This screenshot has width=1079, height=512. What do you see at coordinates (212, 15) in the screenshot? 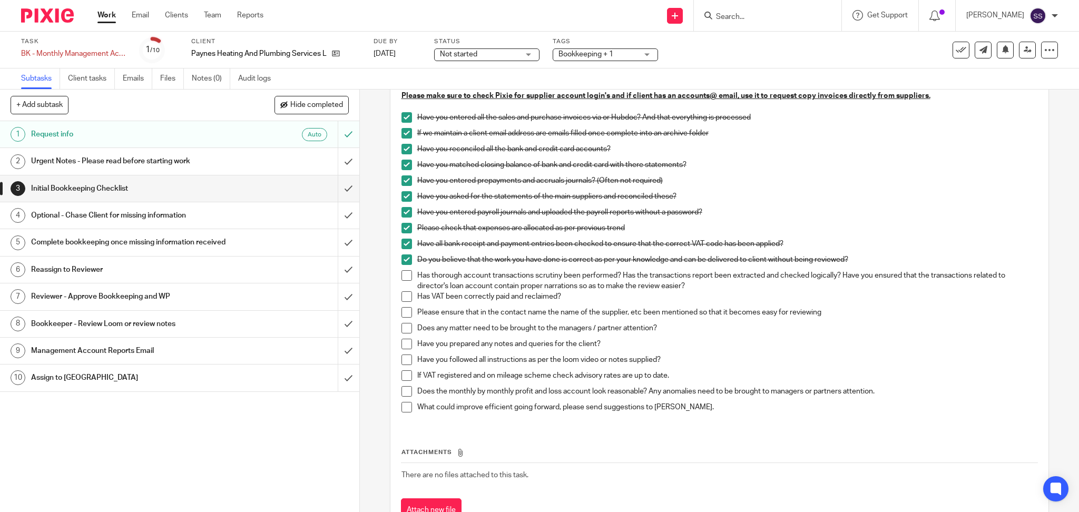
I see `a: Team` at bounding box center [212, 15].